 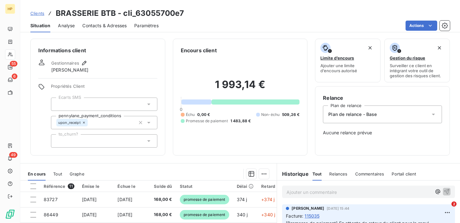 What do you see at coordinates (271, 186) in the screenshot?
I see `div: Retard` at bounding box center [271, 186].